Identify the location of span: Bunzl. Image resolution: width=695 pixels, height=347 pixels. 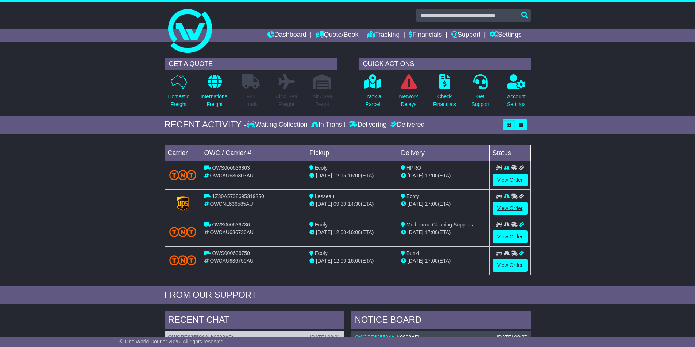
(412, 253).